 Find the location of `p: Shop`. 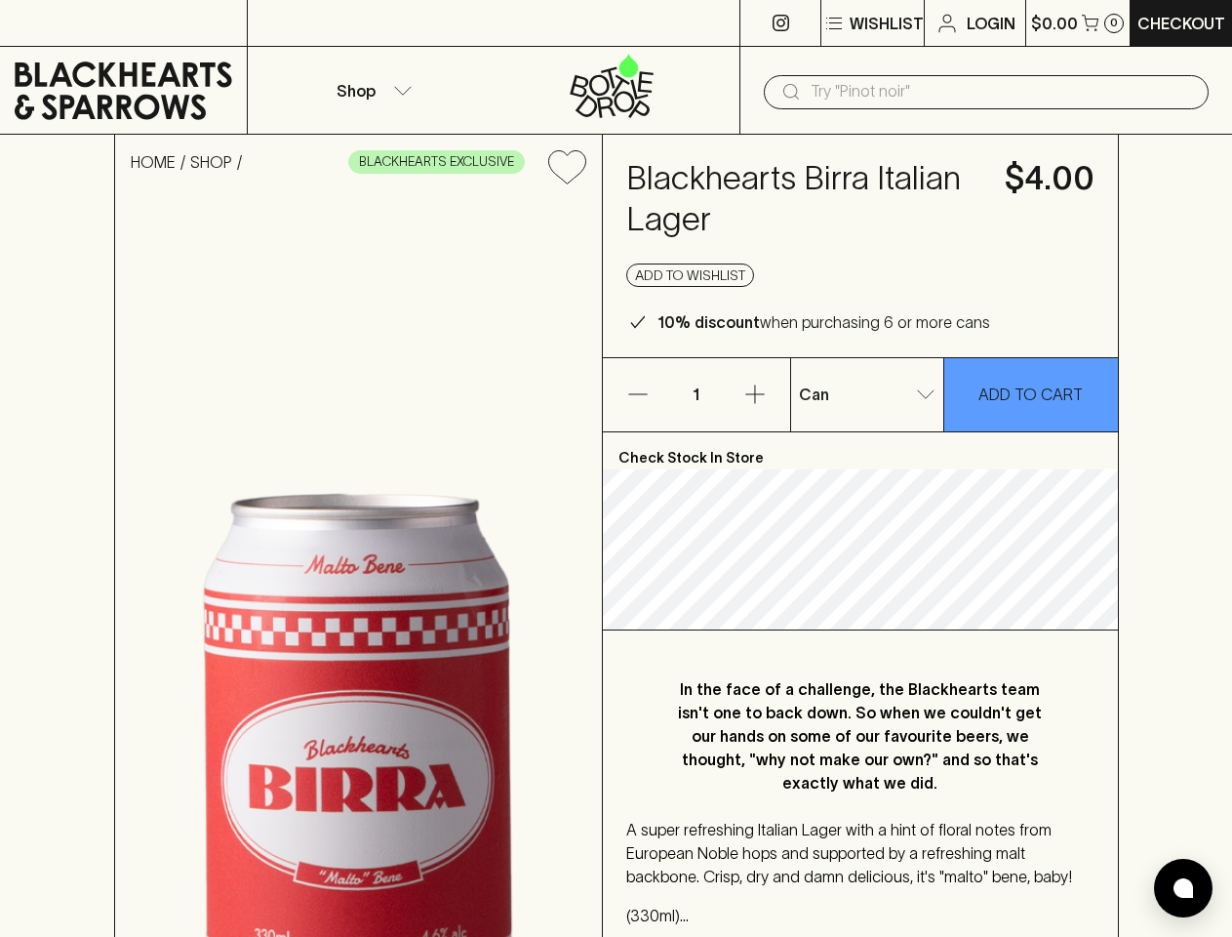

p: Shop is located at coordinates (356, 91).